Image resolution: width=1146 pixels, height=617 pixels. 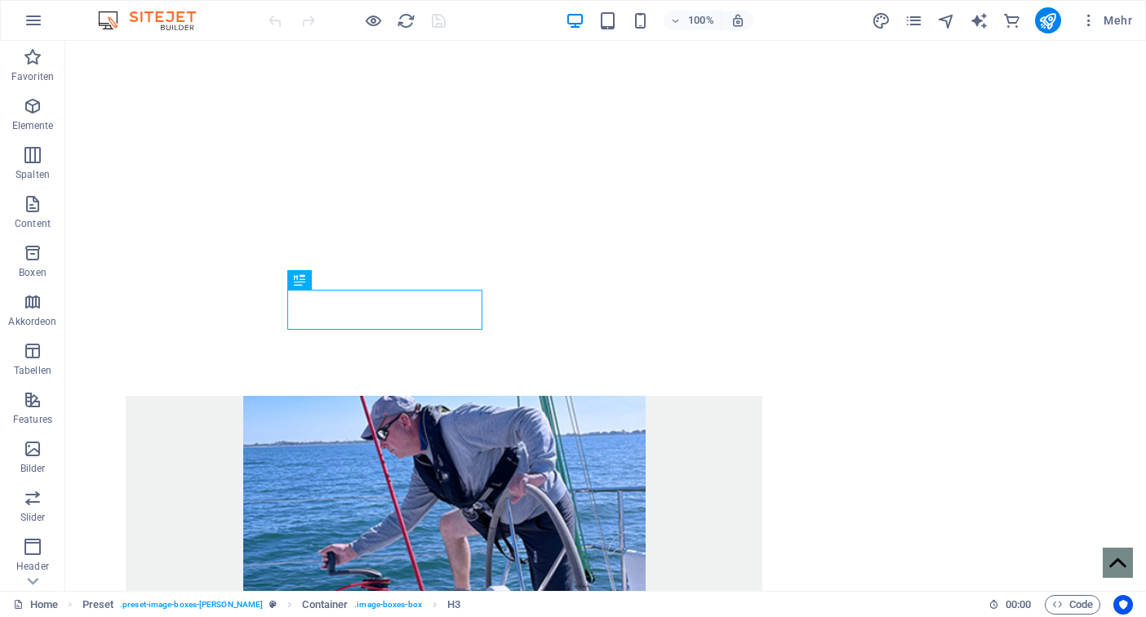 What do you see at coordinates (701, 20) in the screenshot?
I see `h6: 100%` at bounding box center [701, 20].